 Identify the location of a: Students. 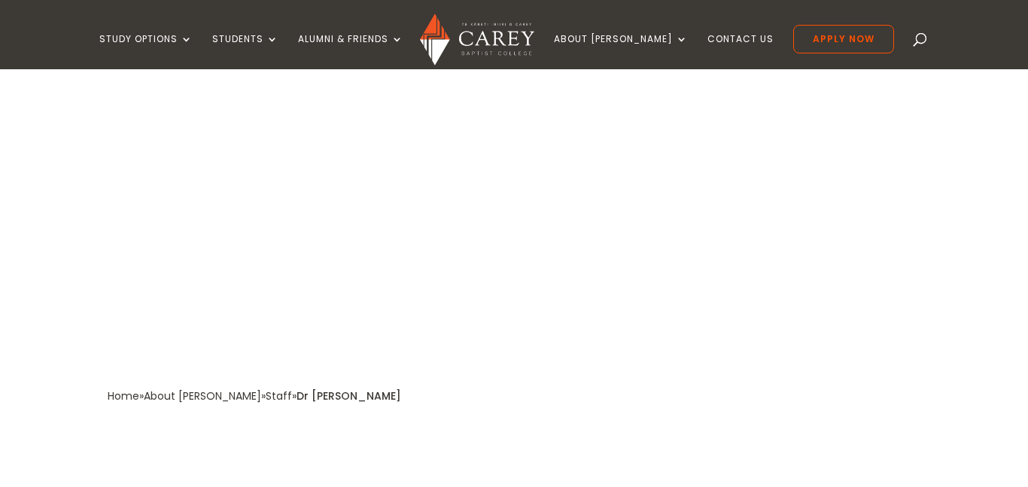
(245, 51).